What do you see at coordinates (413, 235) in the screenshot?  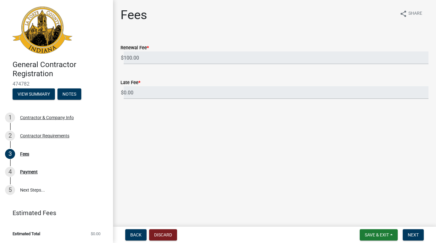 I see `span: Next` at bounding box center [413, 235].